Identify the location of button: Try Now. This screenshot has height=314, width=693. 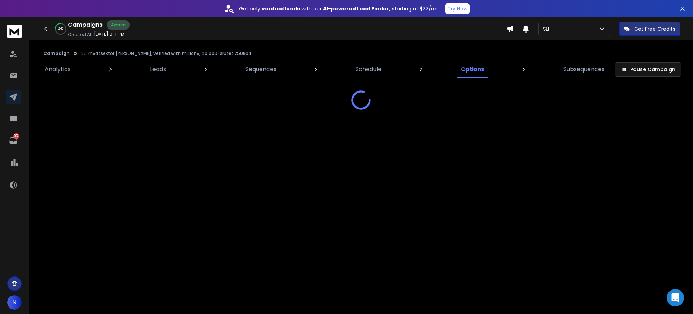
(458, 9).